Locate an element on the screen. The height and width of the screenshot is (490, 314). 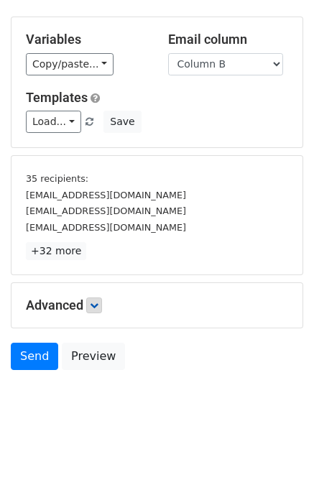
h5: Email column is located at coordinates (229, 40).